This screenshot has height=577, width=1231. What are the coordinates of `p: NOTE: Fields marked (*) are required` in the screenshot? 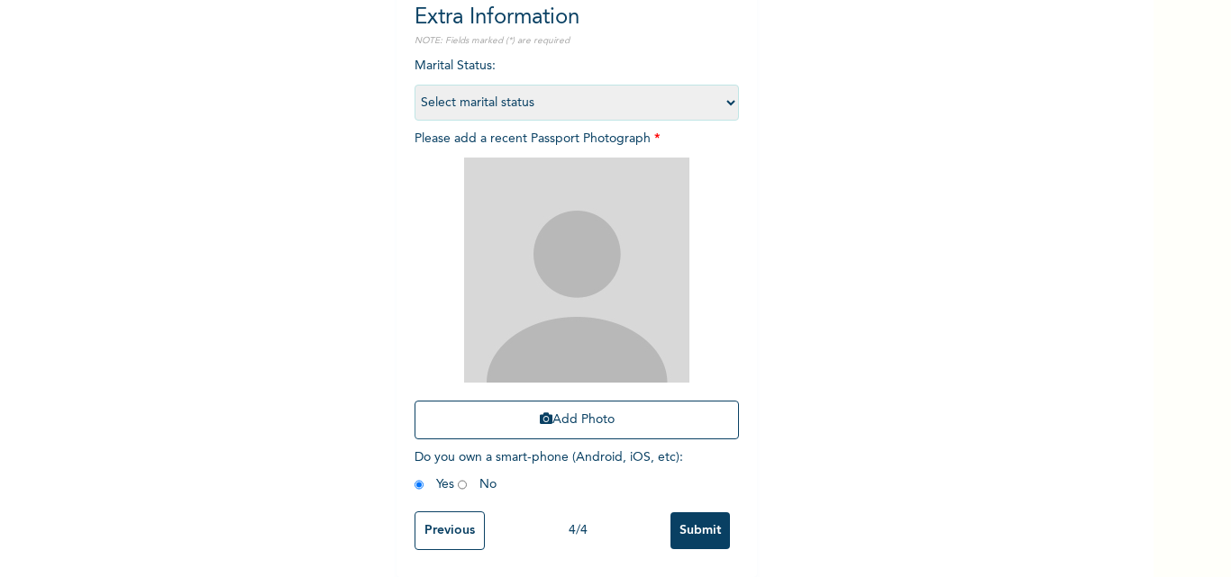 It's located at (577, 41).